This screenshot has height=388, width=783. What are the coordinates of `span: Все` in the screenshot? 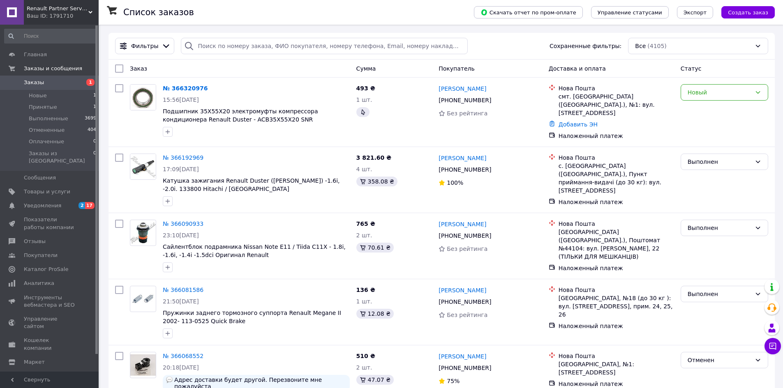 It's located at (640, 46).